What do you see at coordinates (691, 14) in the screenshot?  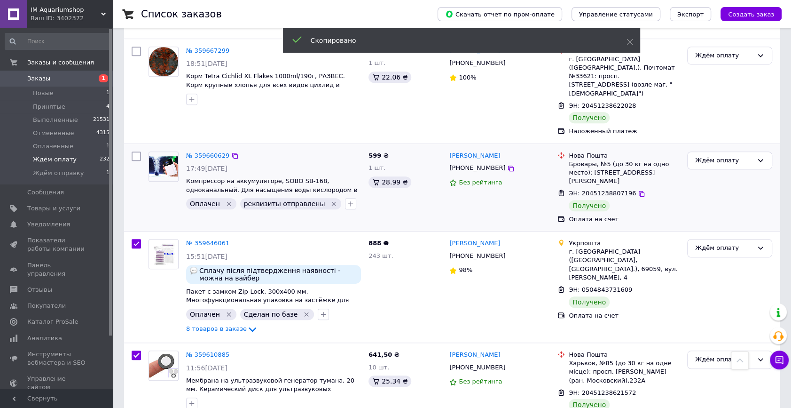 I see `button: Экспорт` at bounding box center [691, 14].